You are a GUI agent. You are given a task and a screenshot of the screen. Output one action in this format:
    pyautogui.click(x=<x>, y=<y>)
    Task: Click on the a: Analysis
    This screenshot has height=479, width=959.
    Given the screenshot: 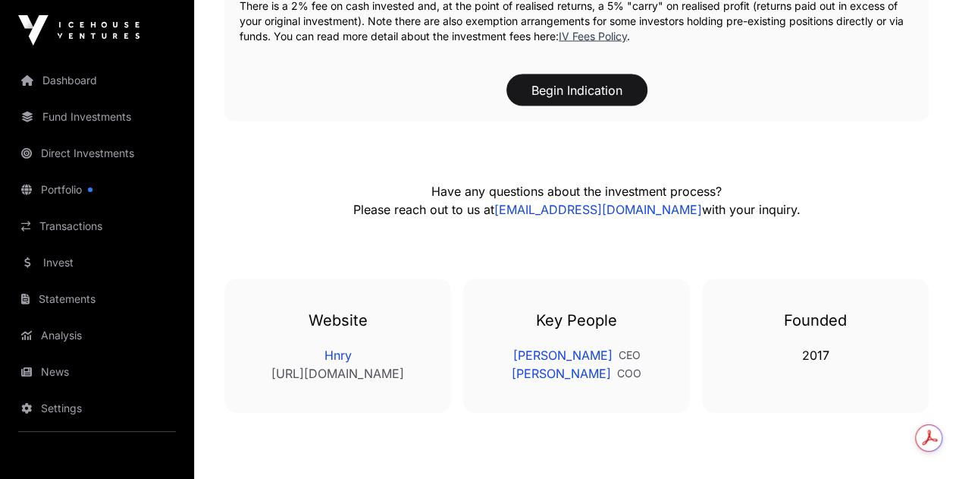 What is the action you would take?
    pyautogui.click(x=97, y=335)
    